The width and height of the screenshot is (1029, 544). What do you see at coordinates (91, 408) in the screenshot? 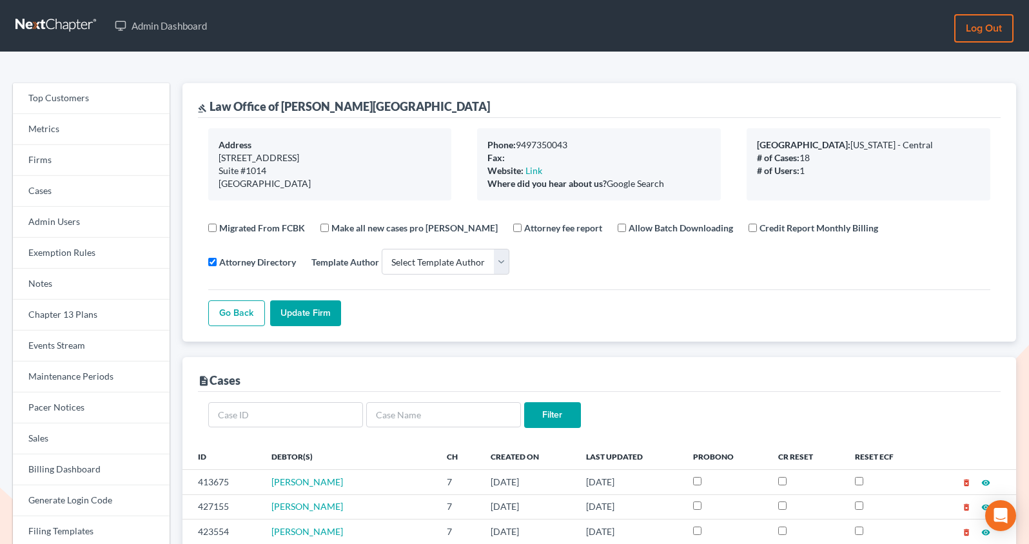
I see `a: Pacer Notices` at bounding box center [91, 408].